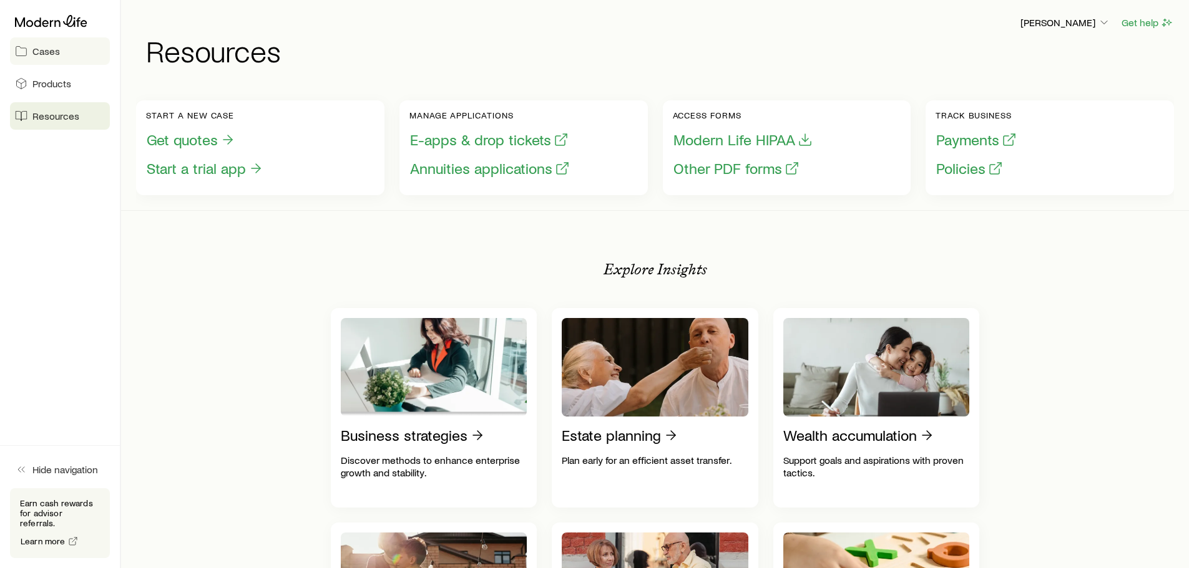 The height and width of the screenshot is (568, 1189). I want to click on p: Support goals and aspirations with proven tactics., so click(876, 467).